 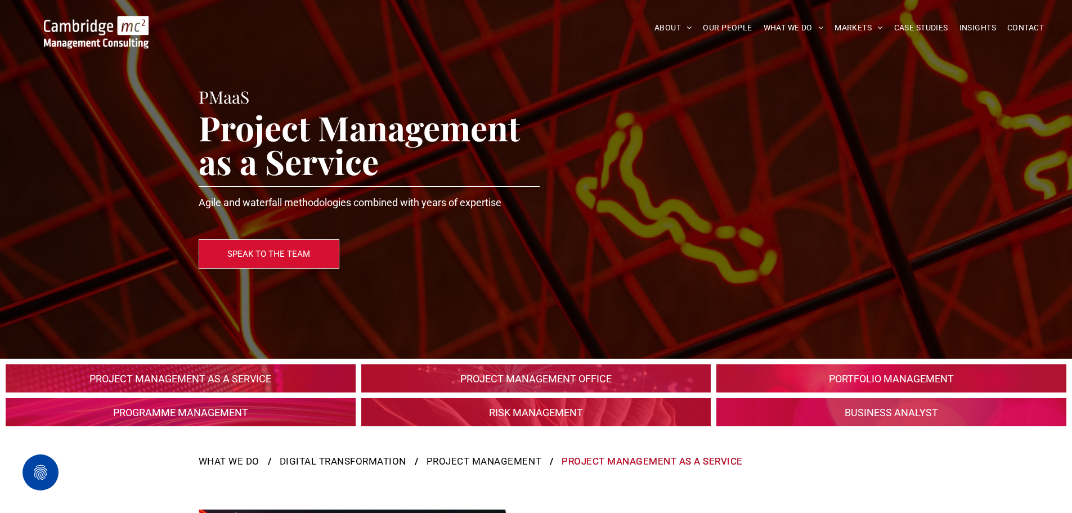 What do you see at coordinates (858, 28) in the screenshot?
I see `a: MARKETS` at bounding box center [858, 28].